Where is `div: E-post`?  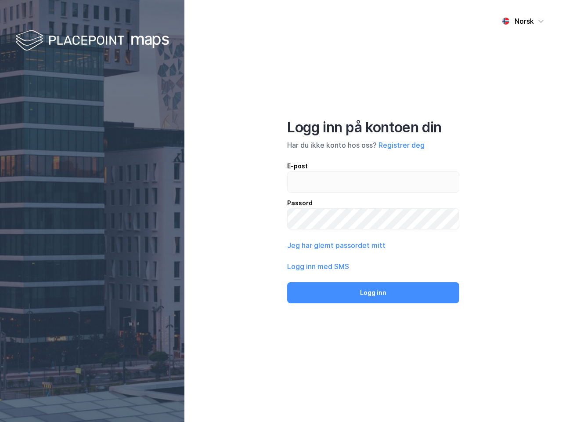
div: E-post is located at coordinates (373, 166).